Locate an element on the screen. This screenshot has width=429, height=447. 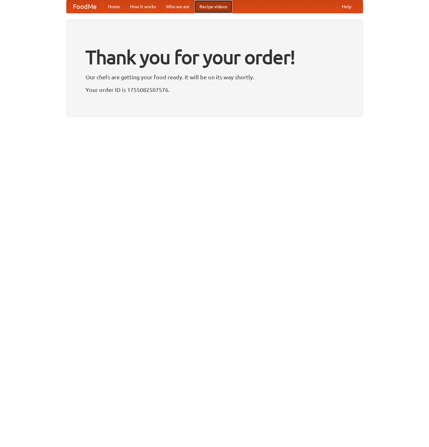
a: Recipe videos is located at coordinates (214, 7).